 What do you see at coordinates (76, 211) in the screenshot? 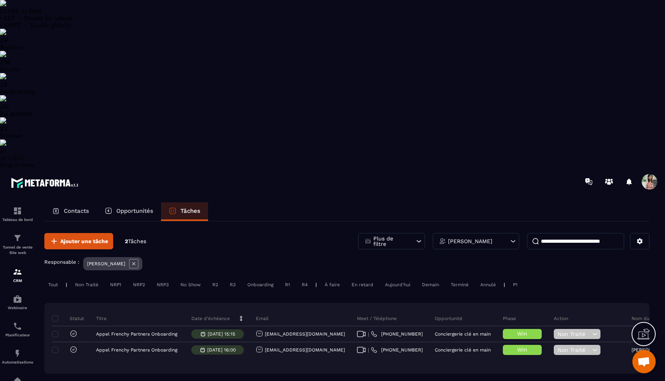
I see `p: Contacts` at bounding box center [76, 211].